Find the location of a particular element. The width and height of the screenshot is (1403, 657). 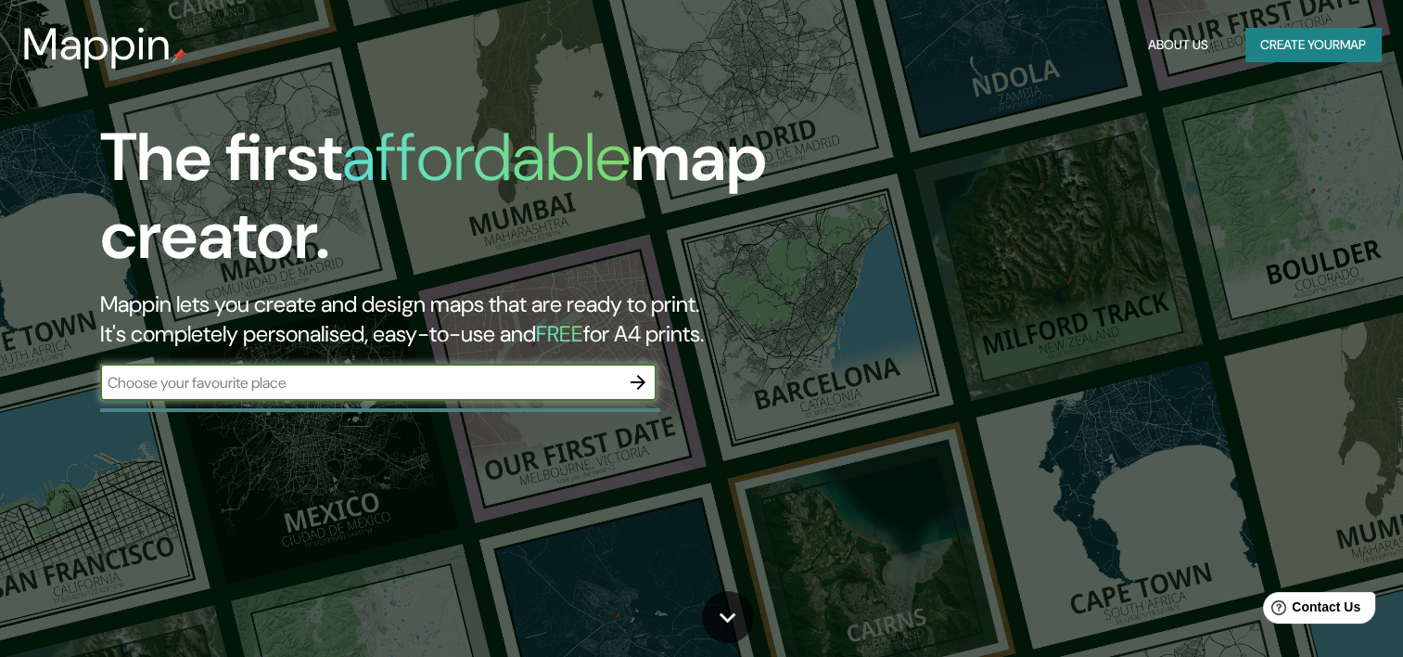

h2: Mappin lets you create and design maps that are ready to print. It's completely personalised, eas... is located at coordinates (451, 319).